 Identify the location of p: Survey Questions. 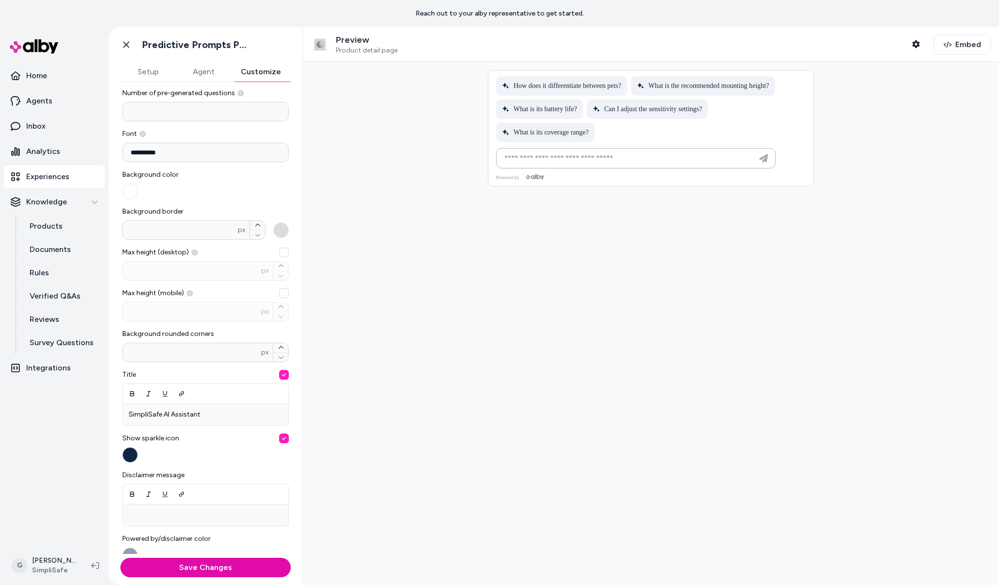
(62, 343).